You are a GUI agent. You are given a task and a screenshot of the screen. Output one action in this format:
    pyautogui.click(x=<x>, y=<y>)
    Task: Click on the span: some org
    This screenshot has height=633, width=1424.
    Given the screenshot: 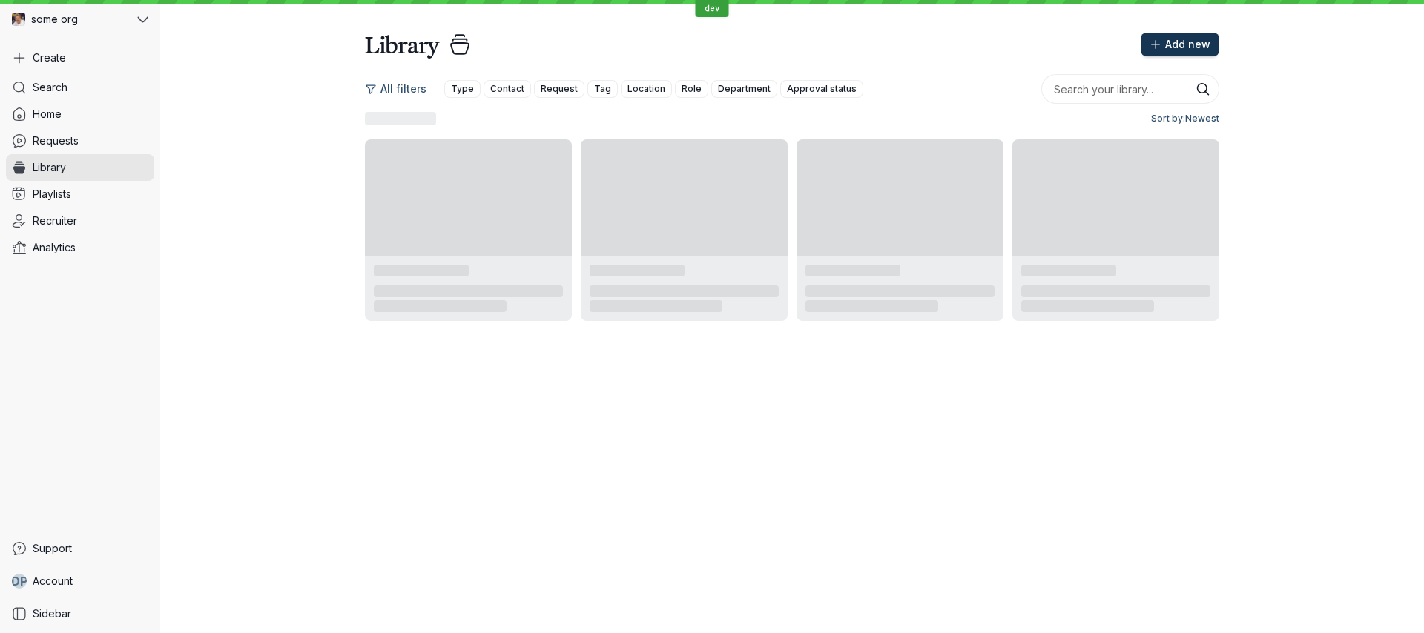 What is the action you would take?
    pyautogui.click(x=54, y=19)
    